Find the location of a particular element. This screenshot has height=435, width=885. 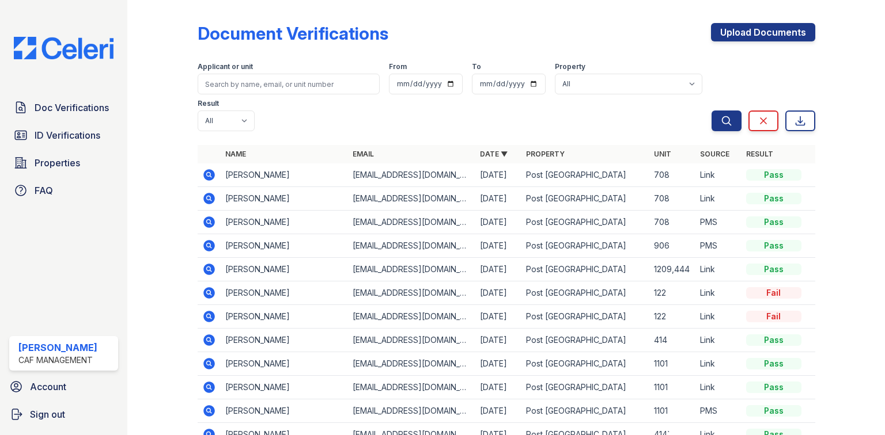

div: CAF Management is located at coordinates (58, 361).